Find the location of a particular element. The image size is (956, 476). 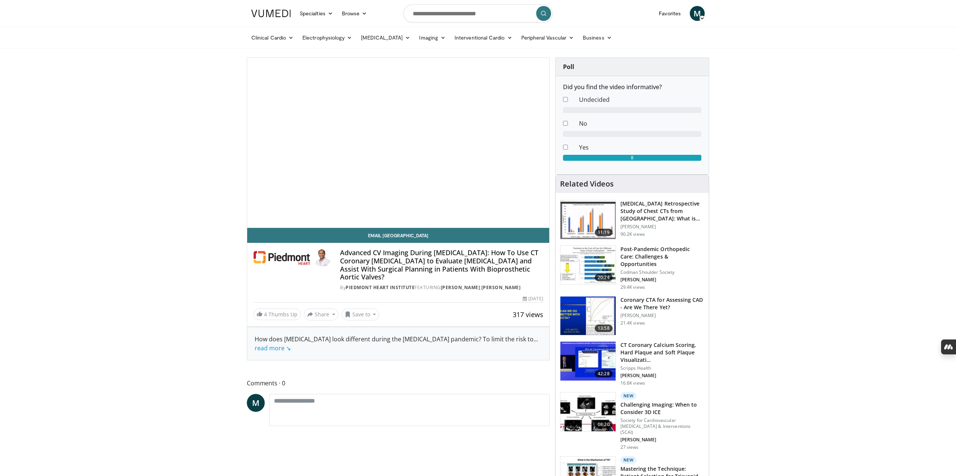

p: 29.4K views is located at coordinates (633, 287).